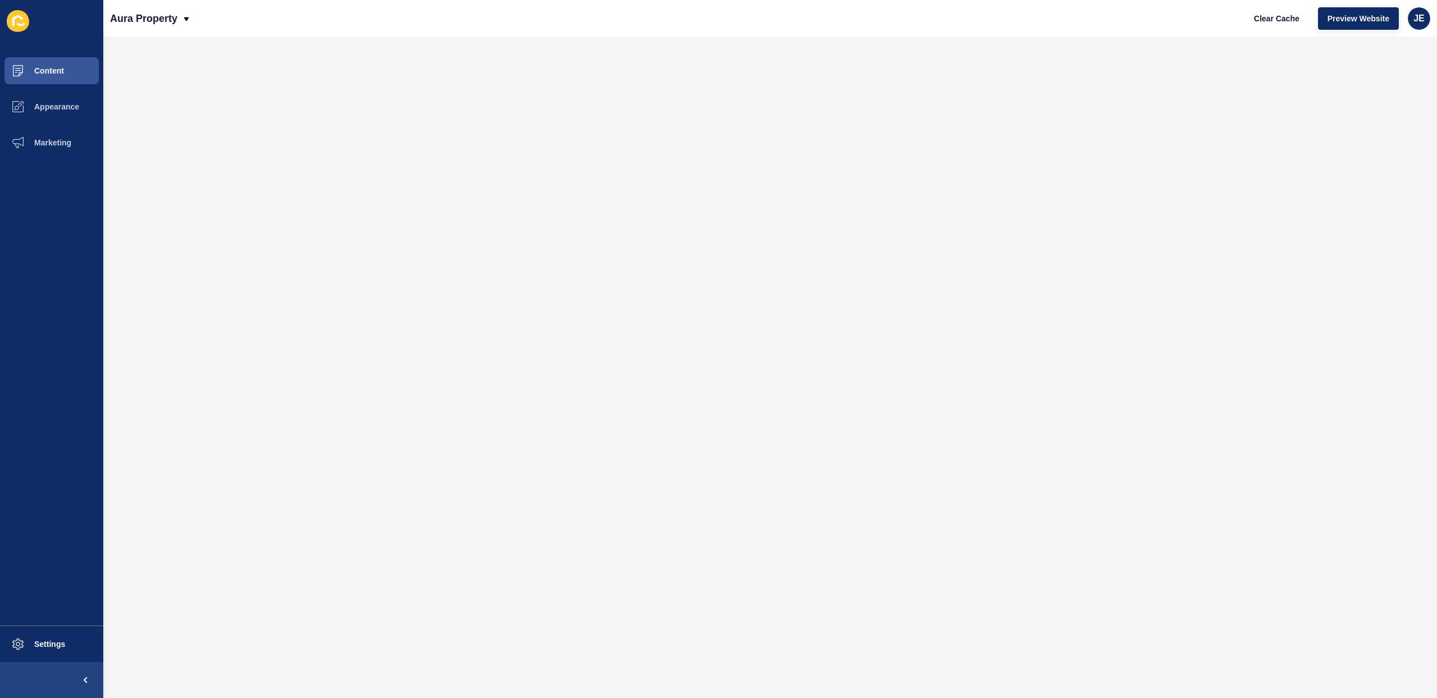 The image size is (1437, 698). What do you see at coordinates (1276, 19) in the screenshot?
I see `span: Clear Cache` at bounding box center [1276, 19].